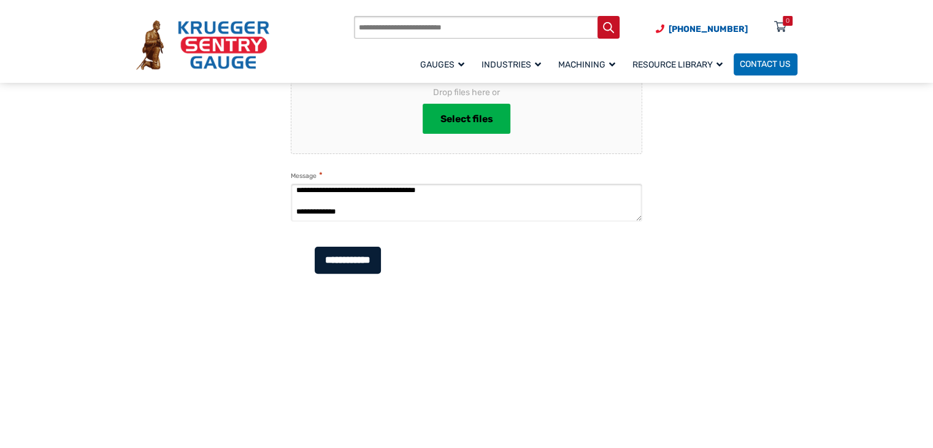 The width and height of the screenshot is (933, 448). Describe the element at coordinates (306, 175) in the screenshot. I see `label: Message` at that location.